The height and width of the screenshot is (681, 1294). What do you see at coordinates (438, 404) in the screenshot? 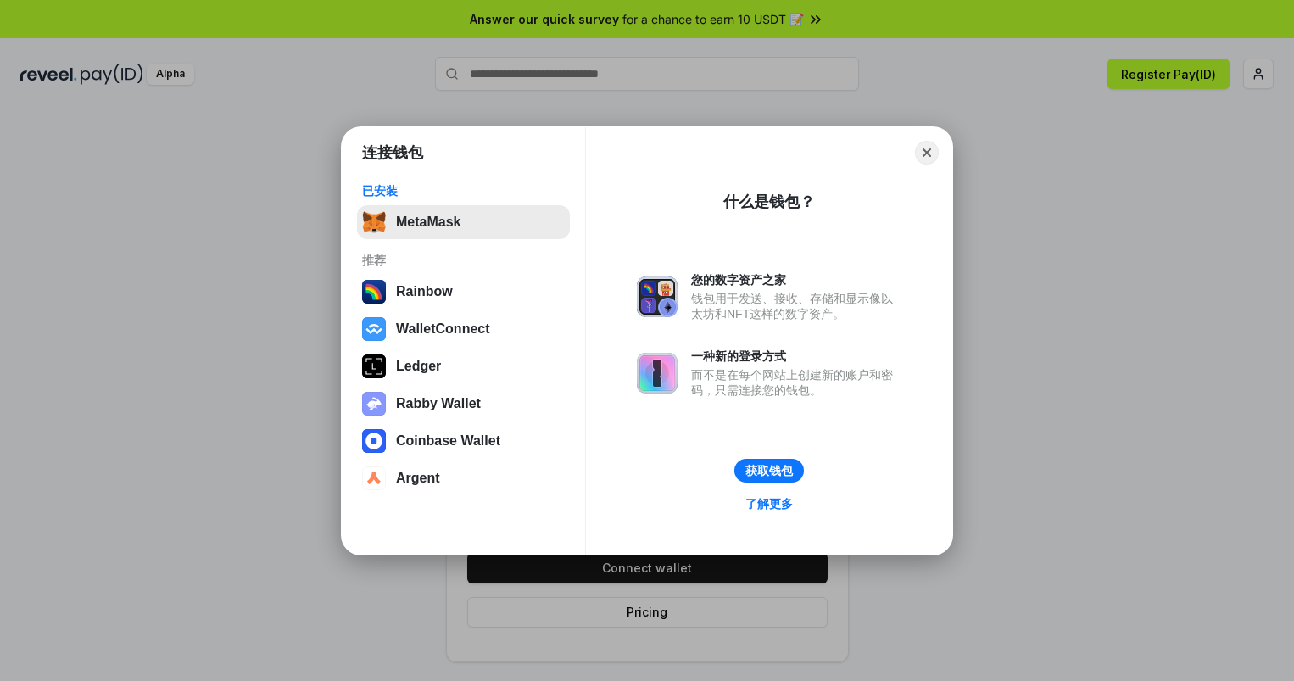
I see `div: Rabby Wallet` at bounding box center [438, 404].